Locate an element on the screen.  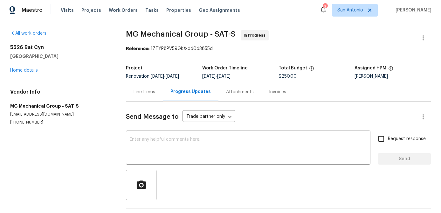
b: Reference: is located at coordinates (138, 49).